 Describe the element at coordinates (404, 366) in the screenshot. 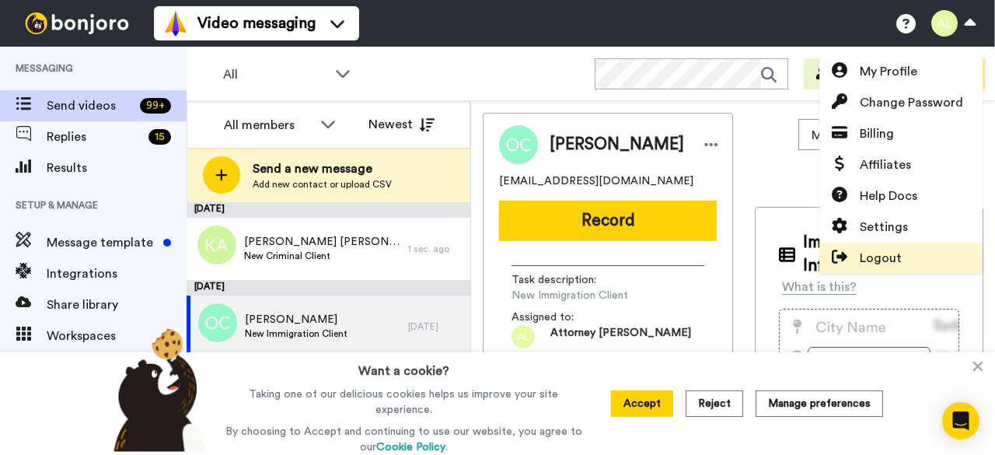

I see `h3: Want a cookie?` at that location.